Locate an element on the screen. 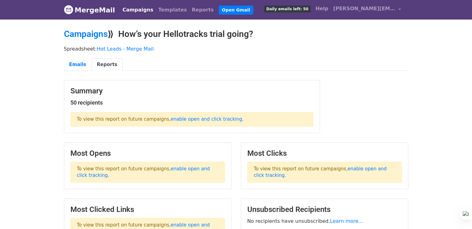 Image resolution: width=472 pixels, height=229 pixels. h3: Most Clicks is located at coordinates (324, 153).